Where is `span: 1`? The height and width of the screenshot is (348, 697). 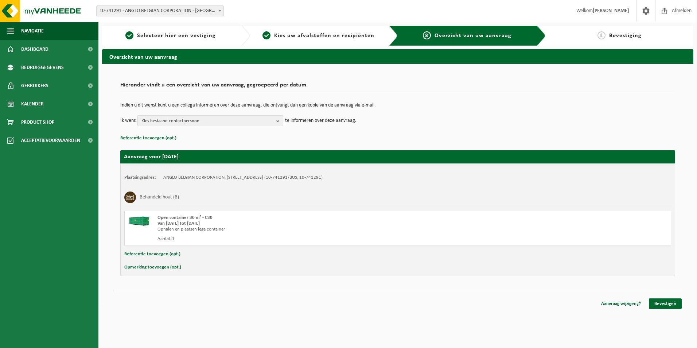
span: 1 is located at coordinates (129, 35).